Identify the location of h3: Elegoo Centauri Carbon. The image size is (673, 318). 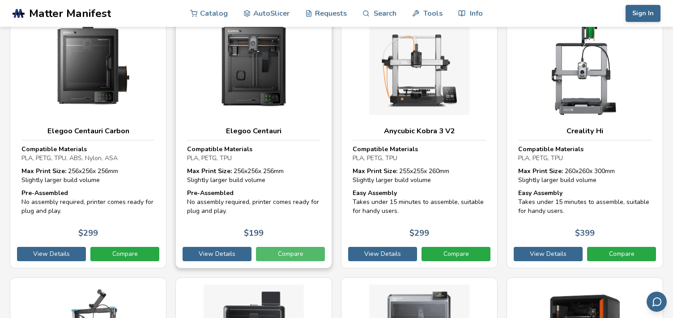
(88, 131).